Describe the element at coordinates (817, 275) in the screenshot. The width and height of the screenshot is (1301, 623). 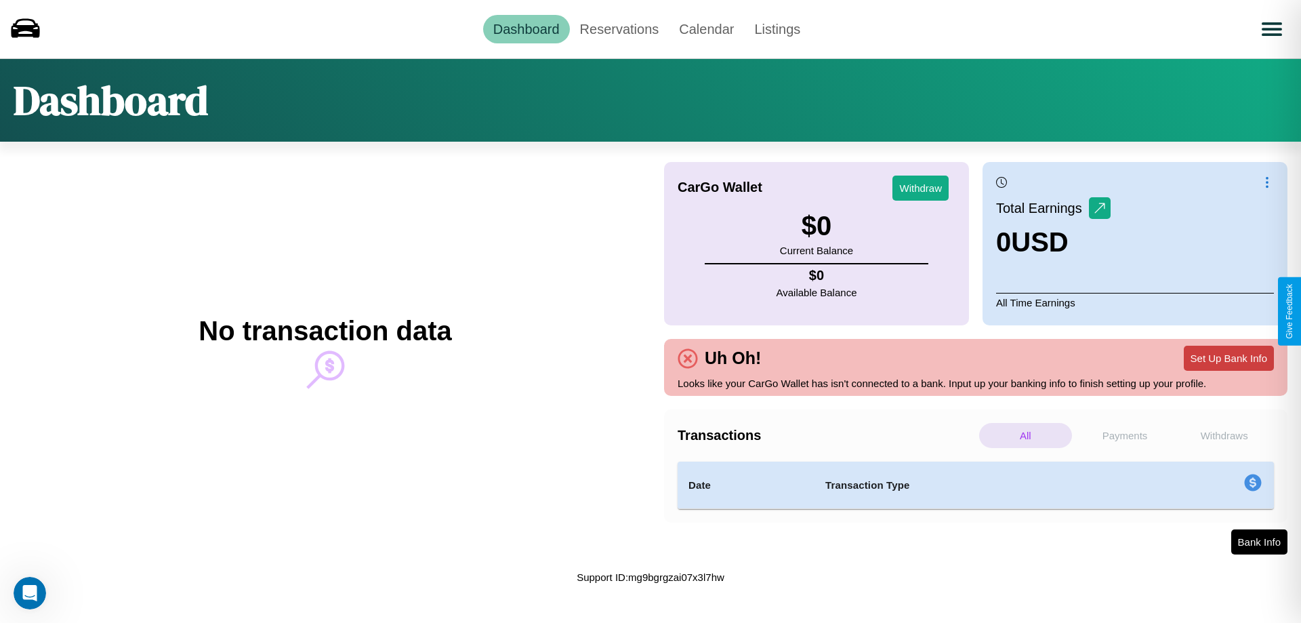
I see `h4: $ 0` at that location.